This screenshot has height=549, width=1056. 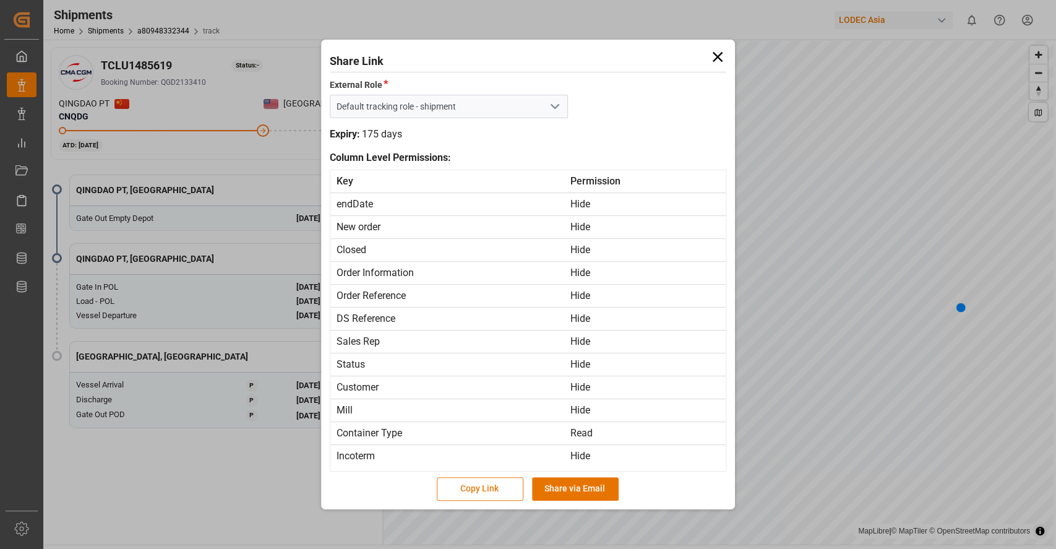 I want to click on div: Status, so click(x=454, y=364).